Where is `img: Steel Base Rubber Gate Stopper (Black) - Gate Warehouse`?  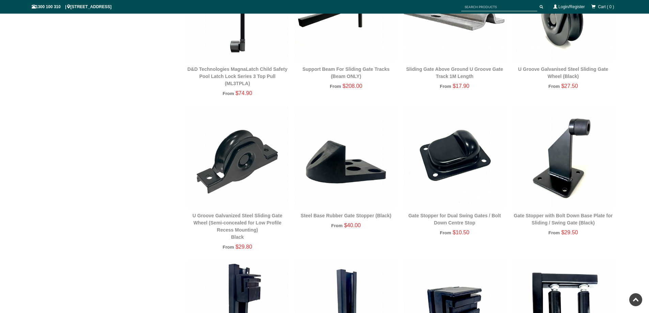 img: Steel Base Rubber Gate Stopper (Black) - Gate Warehouse is located at coordinates (346, 157).